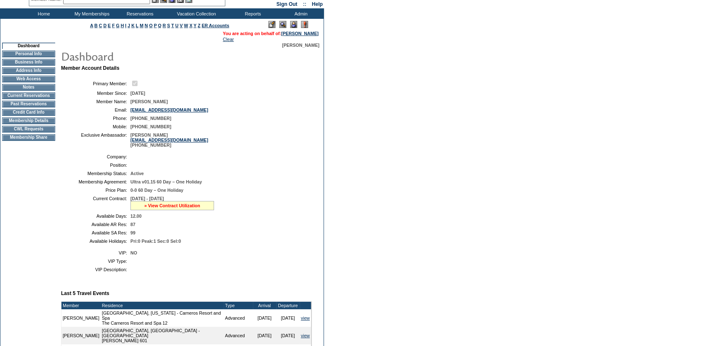 This screenshot has width=724, height=346. What do you see at coordinates (96, 261) in the screenshot?
I see `td: VIP Type:` at bounding box center [96, 261].